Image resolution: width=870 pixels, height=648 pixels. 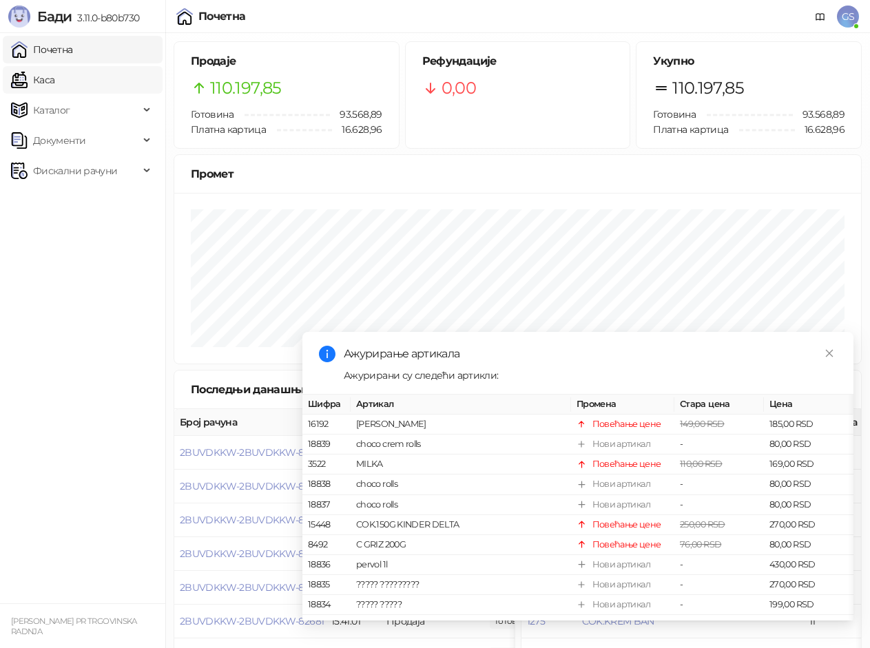 What do you see at coordinates (517, 174) in the screenshot?
I see `div: Промет` at bounding box center [517, 174].